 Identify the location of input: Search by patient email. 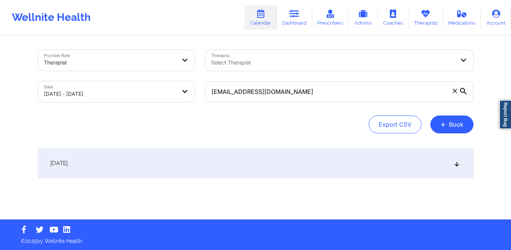
(340, 91).